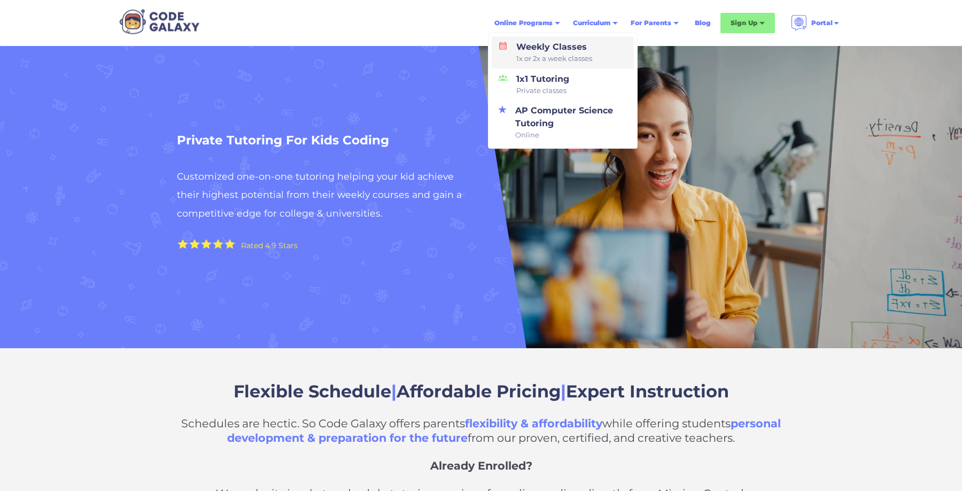 The image size is (962, 491). What do you see at coordinates (326, 195) in the screenshot?
I see `h2: Customized one-on-one tutoring helping your kid achieve their highest potential from their weekly...` at bounding box center [326, 195].